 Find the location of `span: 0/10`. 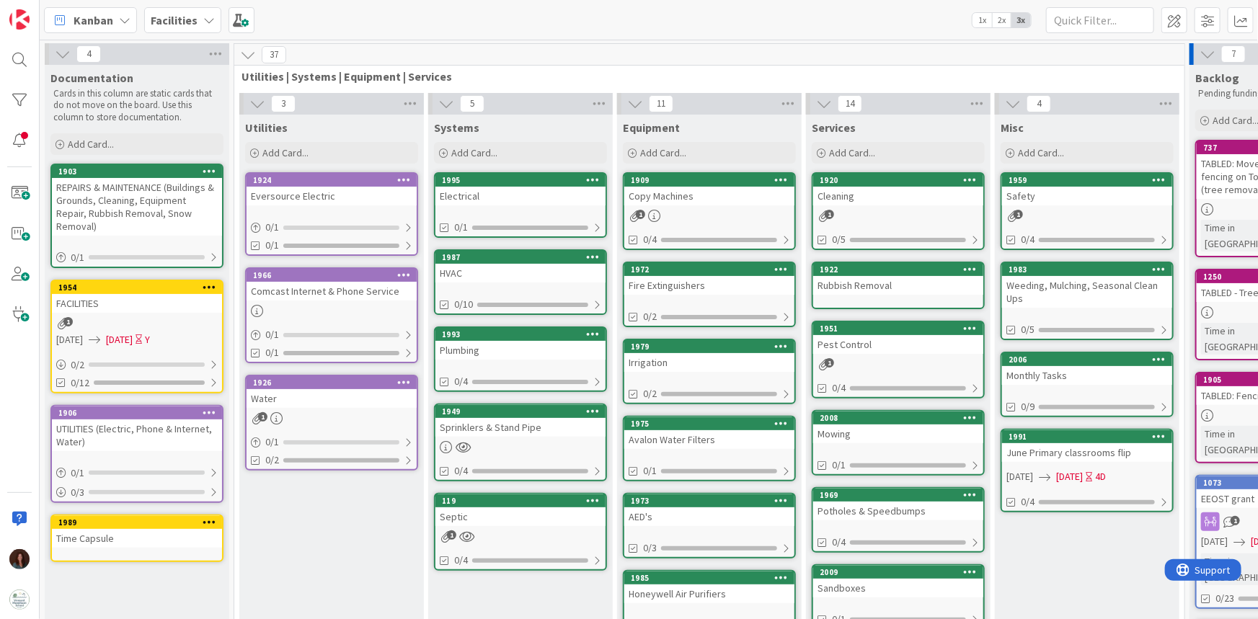

span: 0/10 is located at coordinates (464, 304).